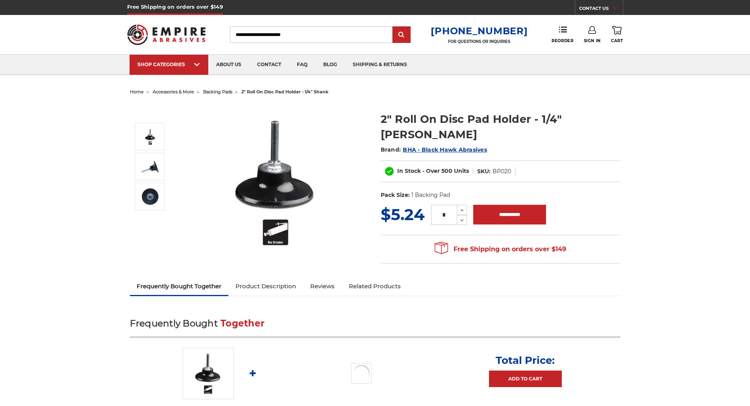 The image size is (750, 406). I want to click on a: Reviews, so click(322, 286).